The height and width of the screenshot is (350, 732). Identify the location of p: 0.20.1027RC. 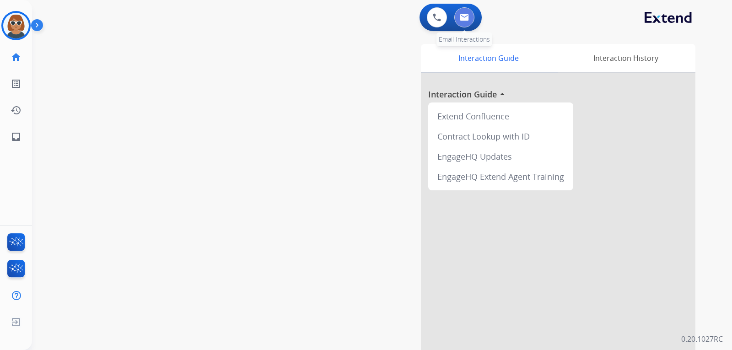
(702, 339).